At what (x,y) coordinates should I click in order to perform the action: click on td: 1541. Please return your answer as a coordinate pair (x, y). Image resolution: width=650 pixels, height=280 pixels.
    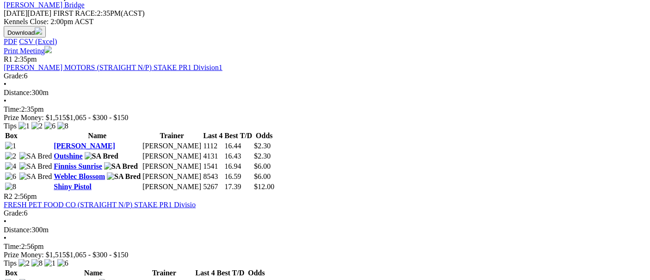
    Looking at the image, I should click on (213, 166).